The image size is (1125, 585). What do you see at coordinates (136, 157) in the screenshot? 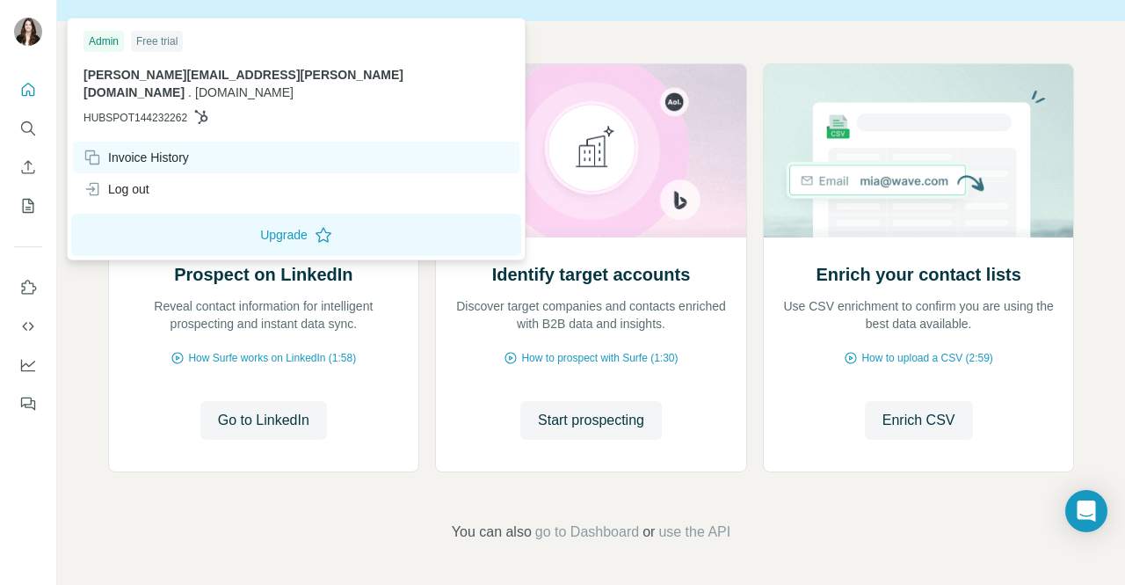
I see `div: Invoice History` at bounding box center [136, 157].